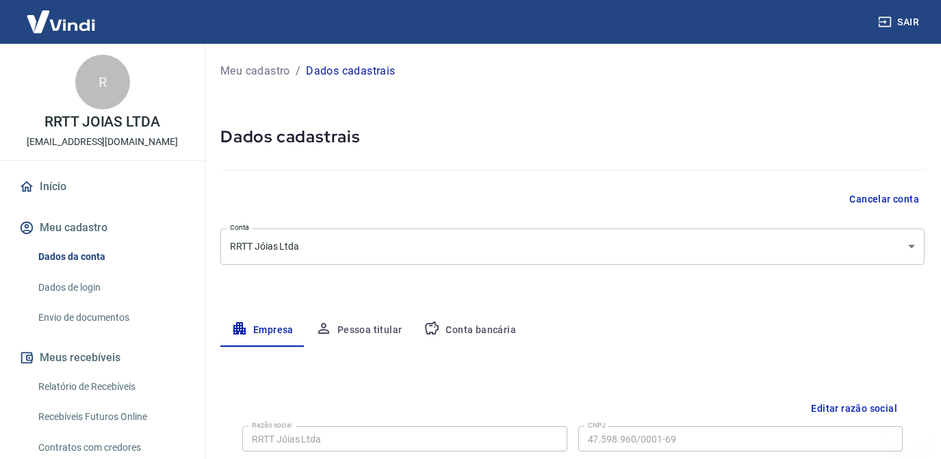  What do you see at coordinates (572, 137) in the screenshot?
I see `h5: Dados cadastrais` at bounding box center [572, 137].